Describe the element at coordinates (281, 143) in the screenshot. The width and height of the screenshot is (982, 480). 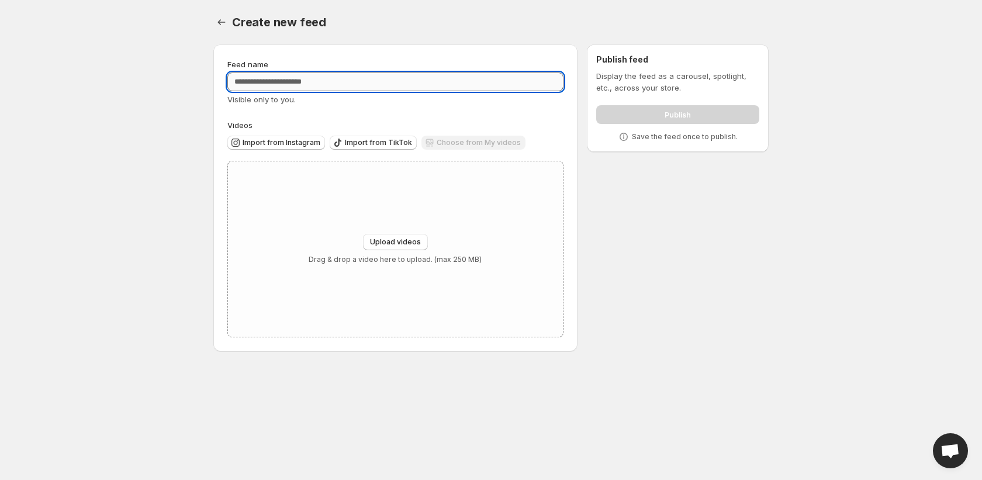
I see `span: Import from Instagram` at that location.